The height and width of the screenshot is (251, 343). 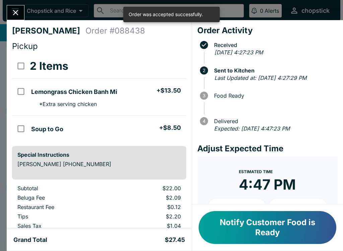 I want to click on h5: + $8.50, so click(x=170, y=128).